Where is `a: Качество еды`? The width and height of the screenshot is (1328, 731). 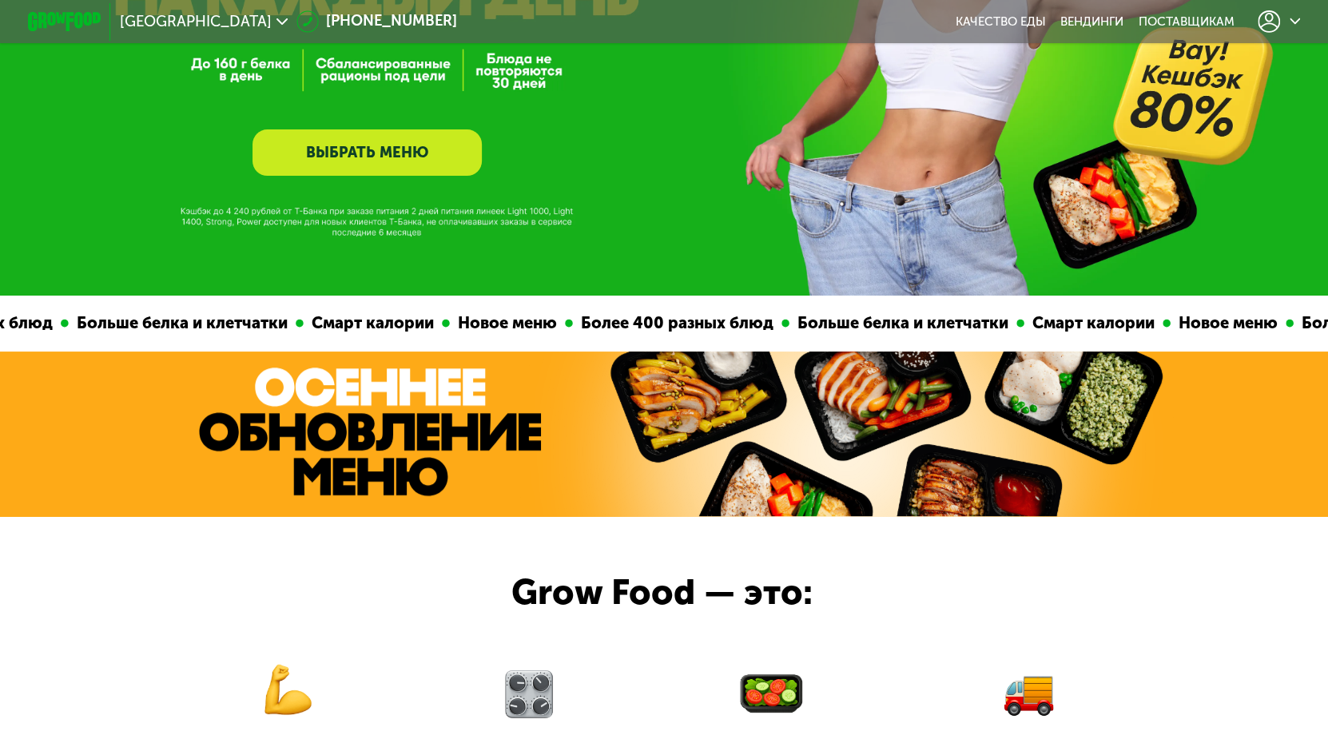
a: Качество еды is located at coordinates (1000, 22).